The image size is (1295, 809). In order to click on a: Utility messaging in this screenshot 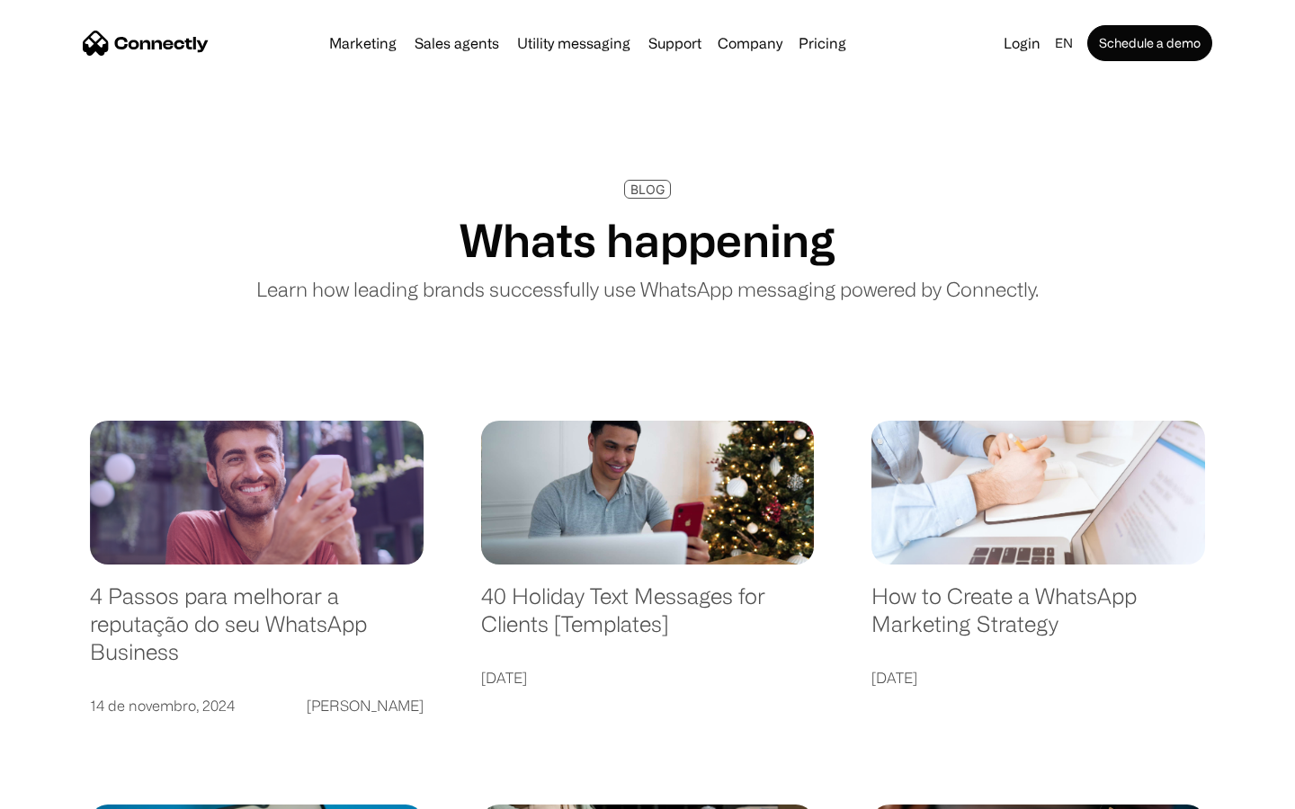, I will do `click(574, 43)`.